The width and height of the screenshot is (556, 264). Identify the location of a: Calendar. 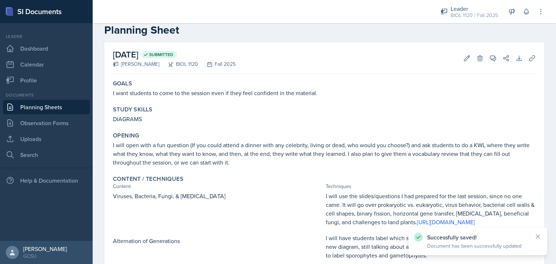
(46, 64).